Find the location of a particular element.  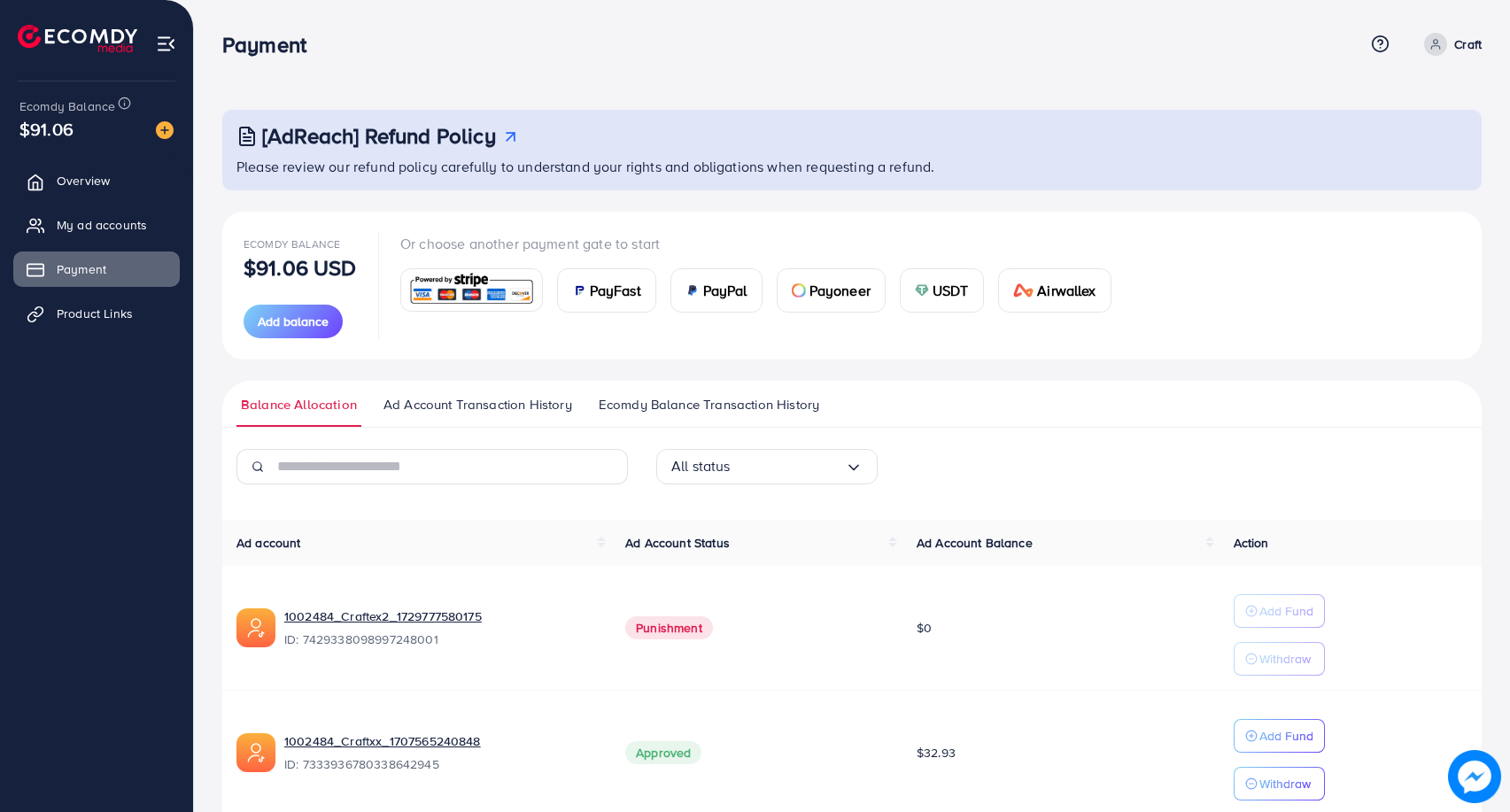

span: Overview is located at coordinates (83, 181).